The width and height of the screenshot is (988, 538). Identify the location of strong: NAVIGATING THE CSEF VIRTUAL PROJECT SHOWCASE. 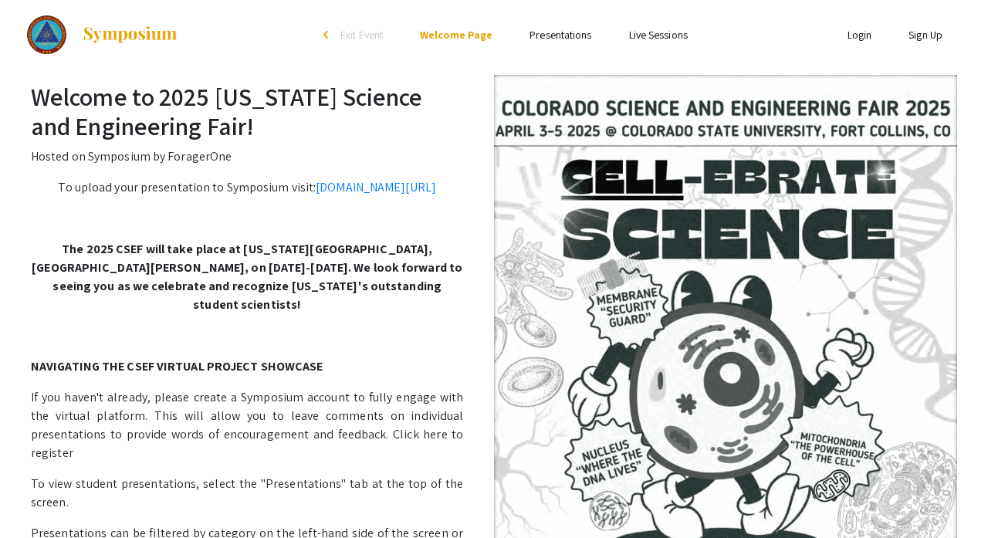
(177, 366).